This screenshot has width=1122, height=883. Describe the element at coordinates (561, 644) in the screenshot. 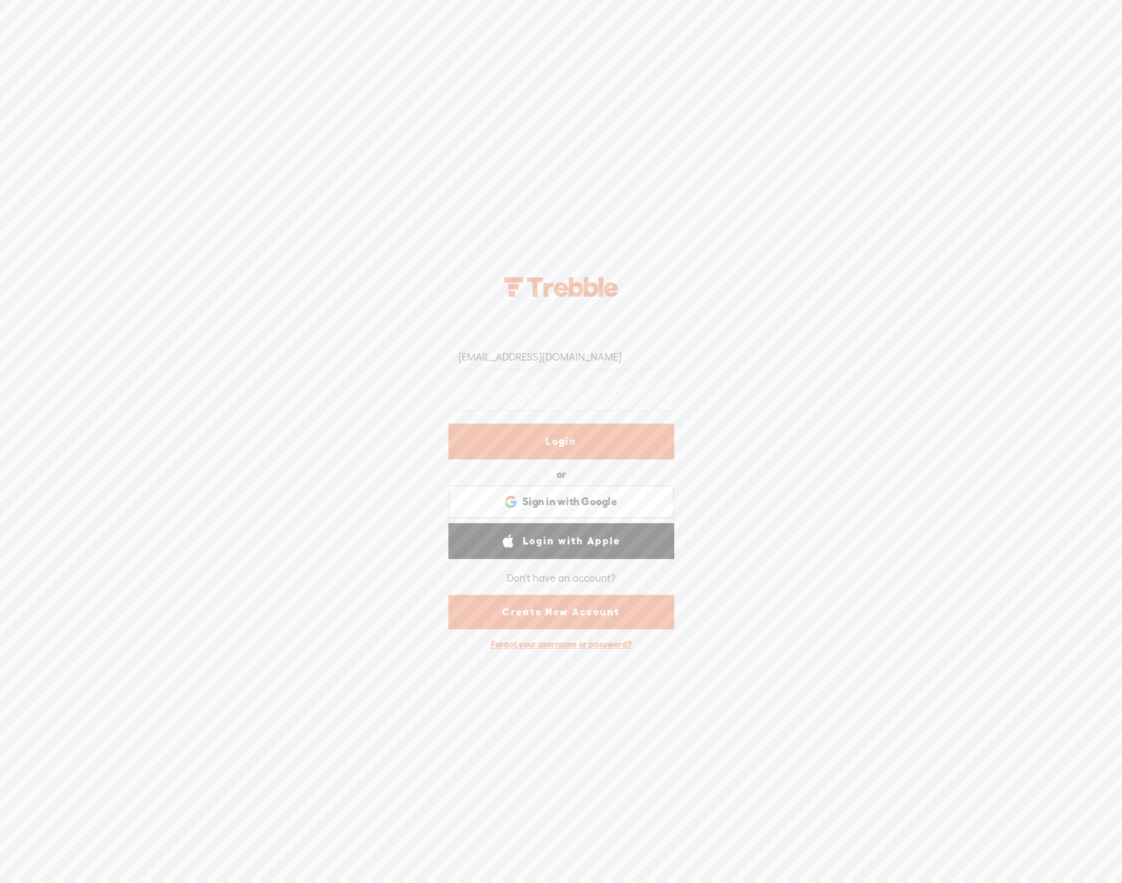

I see `div: Forgot your username or password?` at that location.